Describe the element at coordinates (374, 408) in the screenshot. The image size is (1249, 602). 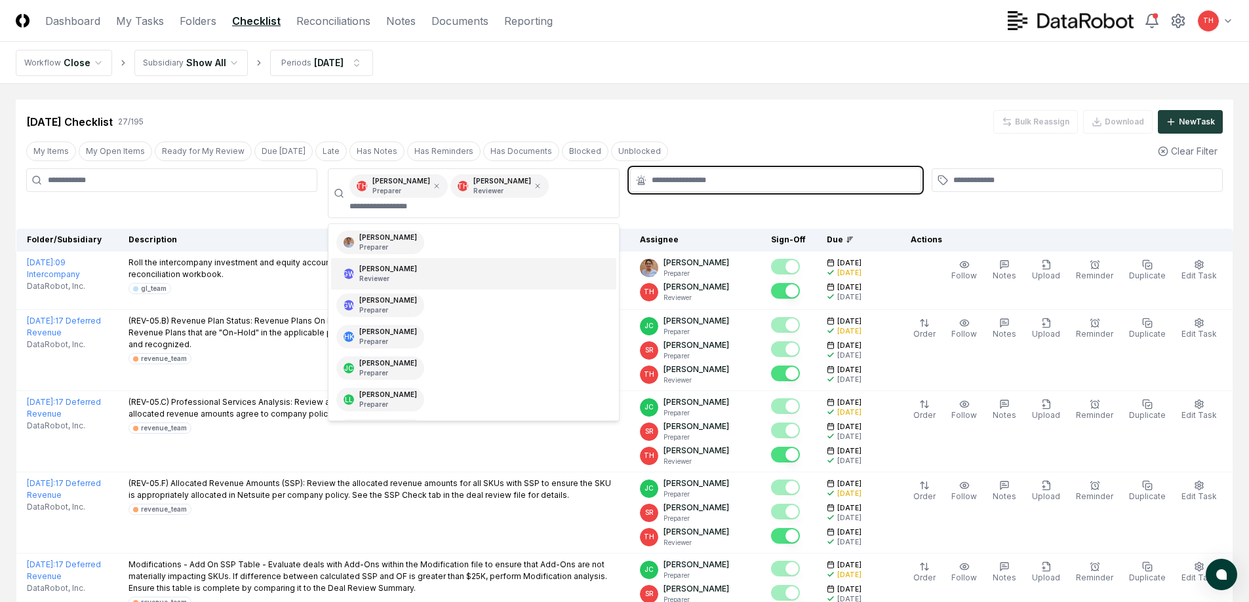
I see `p: (REV-05.C) Professional Services Analysis: Review all professional services (EX-SERV-AI) SKUs to ...` at that location.